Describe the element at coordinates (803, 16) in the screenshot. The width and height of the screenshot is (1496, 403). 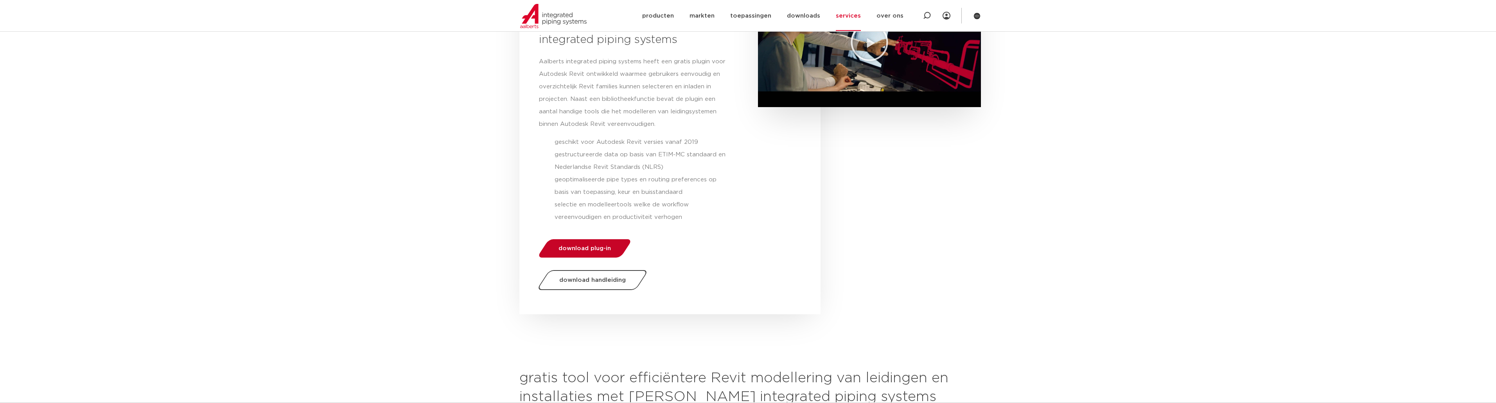
I see `a: downloads` at that location.